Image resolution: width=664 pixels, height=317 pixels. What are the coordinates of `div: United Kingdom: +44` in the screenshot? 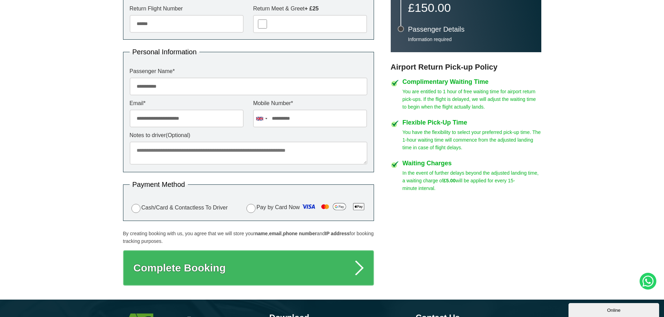 It's located at (261, 118).